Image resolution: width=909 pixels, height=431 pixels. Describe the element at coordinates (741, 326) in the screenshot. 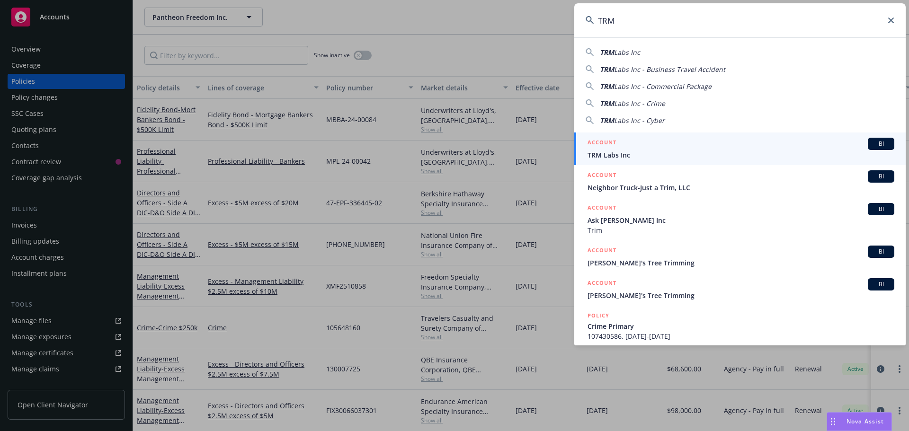

I see `span: Crime Primary` at that location.